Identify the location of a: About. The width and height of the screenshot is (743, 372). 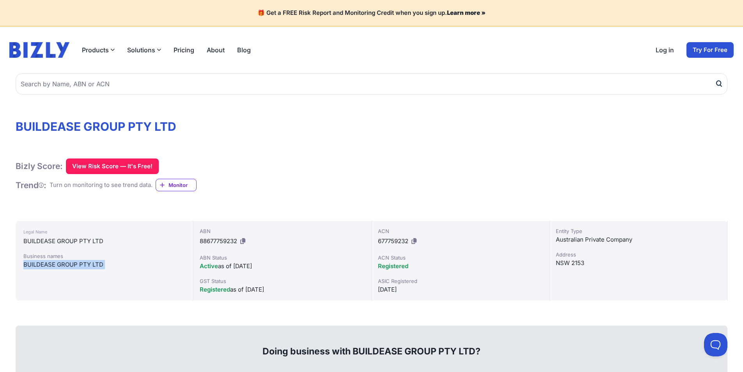
(216, 50).